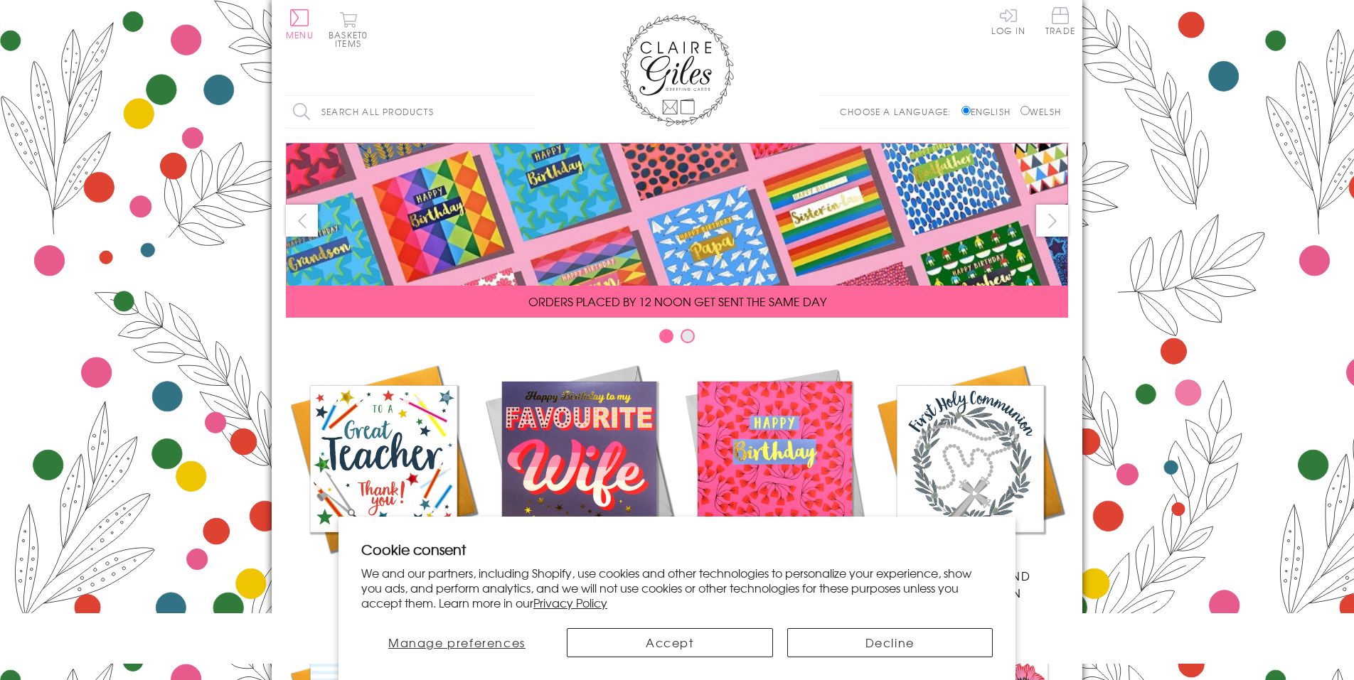  Describe the element at coordinates (688, 336) in the screenshot. I see `button: Carousel Page 2` at that location.